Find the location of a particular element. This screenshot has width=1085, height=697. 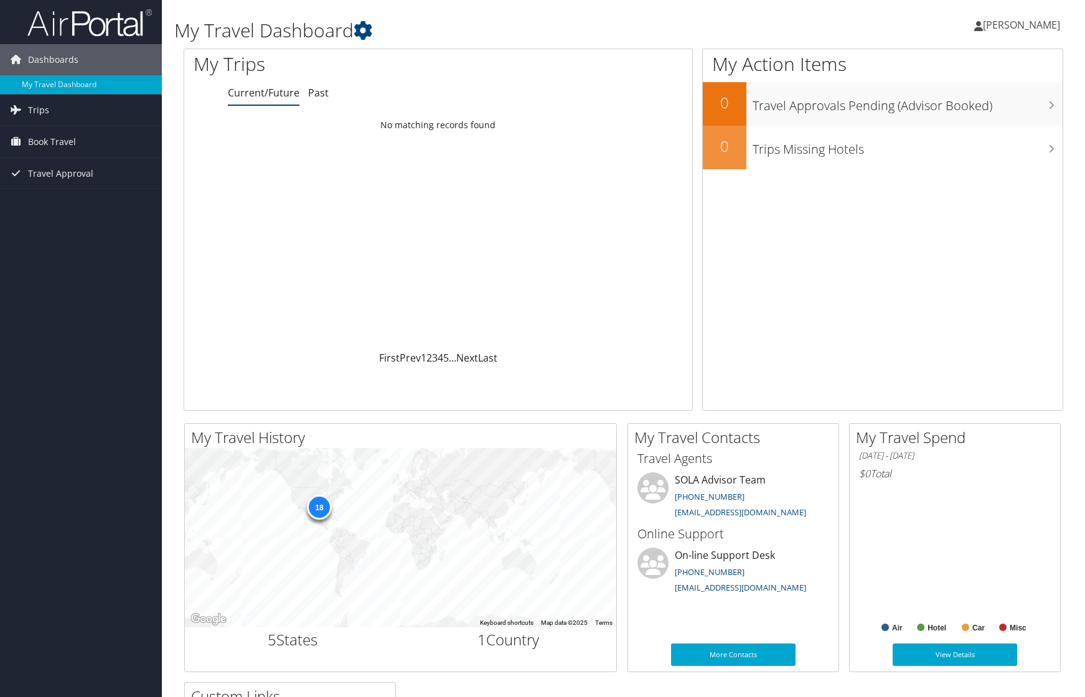

span: 5 is located at coordinates (272, 639).